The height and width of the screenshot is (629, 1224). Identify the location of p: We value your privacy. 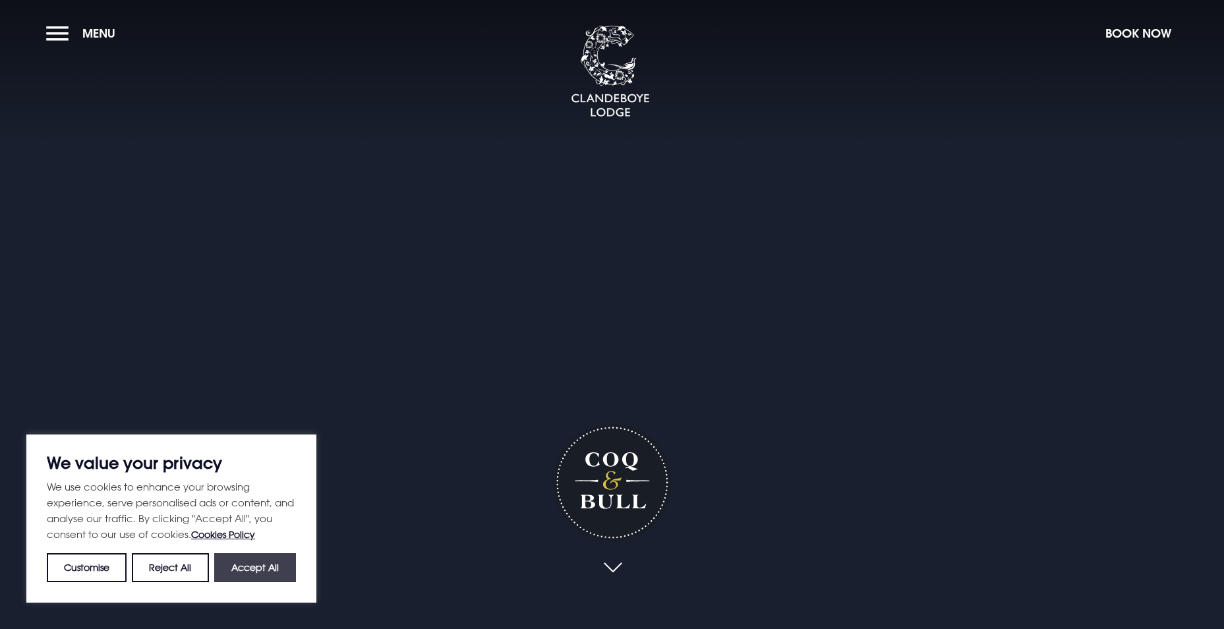
(171, 463).